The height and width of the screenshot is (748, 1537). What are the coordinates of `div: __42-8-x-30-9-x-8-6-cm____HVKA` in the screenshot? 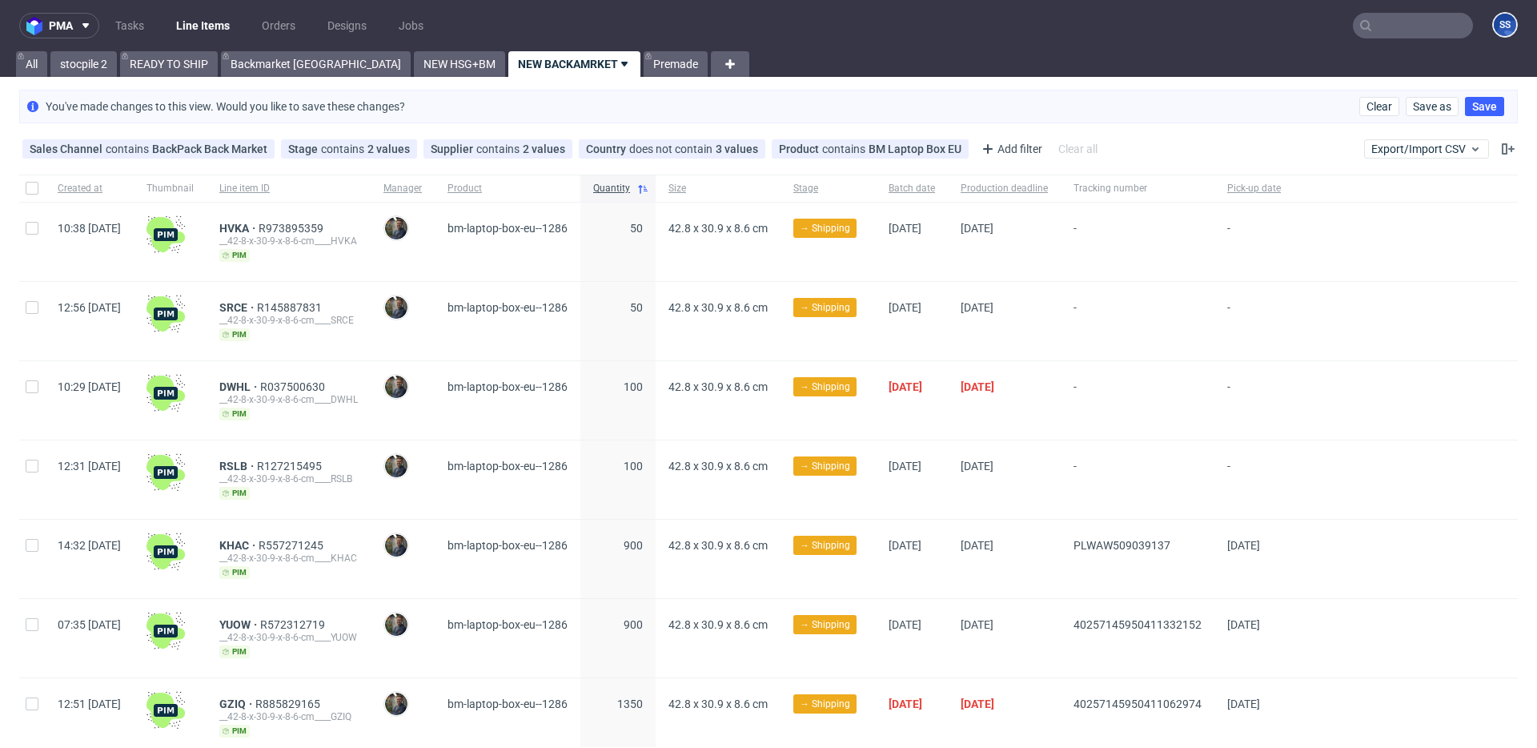 It's located at (288, 241).